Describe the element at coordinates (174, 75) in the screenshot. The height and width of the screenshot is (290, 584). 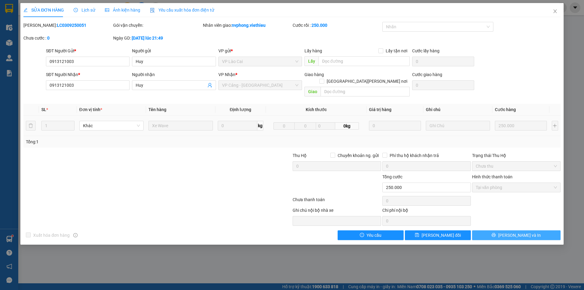
I see `div: Người nhận` at that location.